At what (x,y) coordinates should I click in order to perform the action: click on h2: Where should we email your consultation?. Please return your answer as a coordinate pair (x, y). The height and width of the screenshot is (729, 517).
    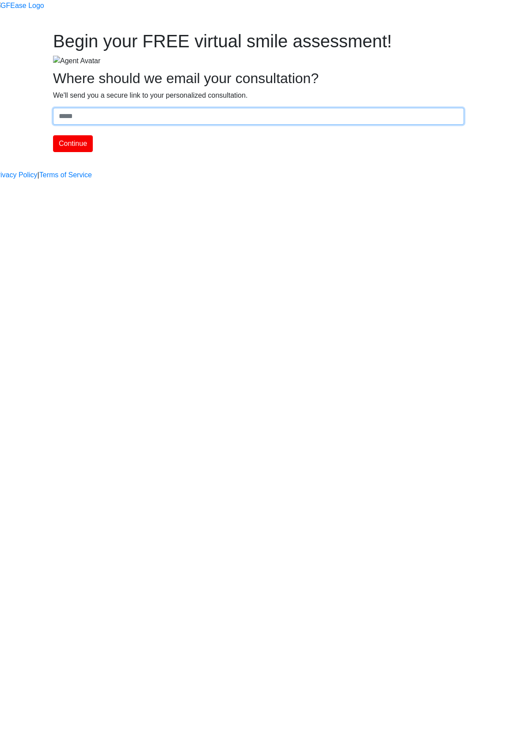
    Looking at the image, I should click on (259, 78).